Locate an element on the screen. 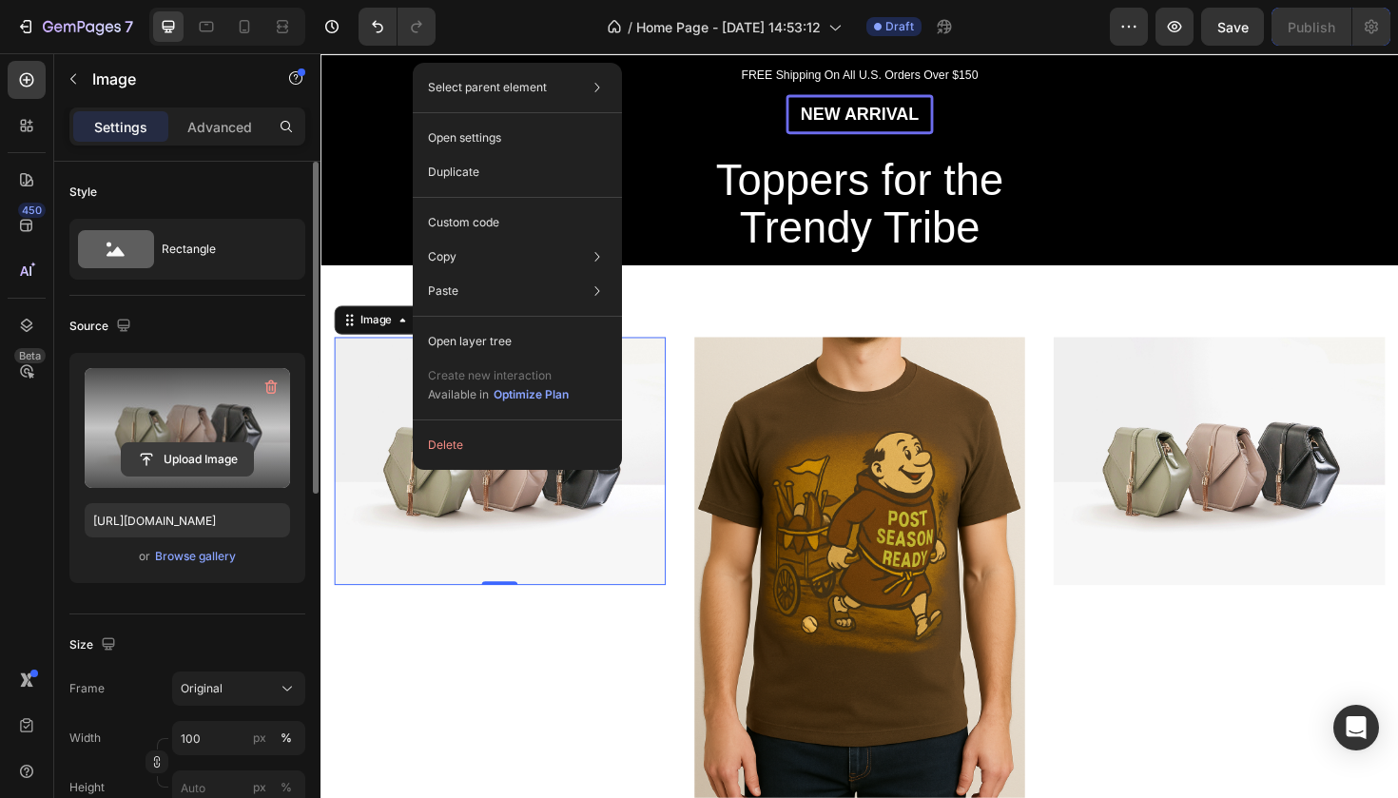 The width and height of the screenshot is (1398, 798). span: Save is located at coordinates (1233, 27).